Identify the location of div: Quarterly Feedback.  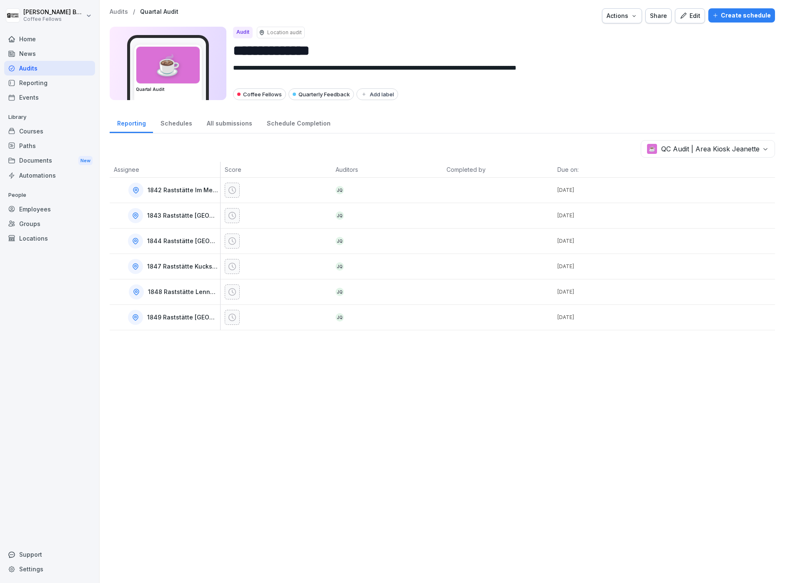
(321, 94).